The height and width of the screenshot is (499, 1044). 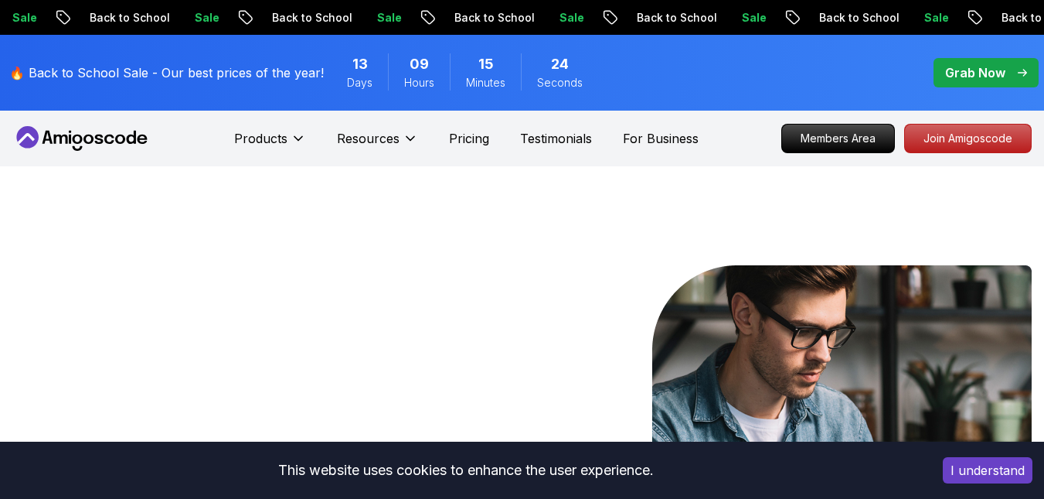 What do you see at coordinates (465, 470) in the screenshot?
I see `div: This website uses cookies to enhance the user experience.` at bounding box center [465, 470].